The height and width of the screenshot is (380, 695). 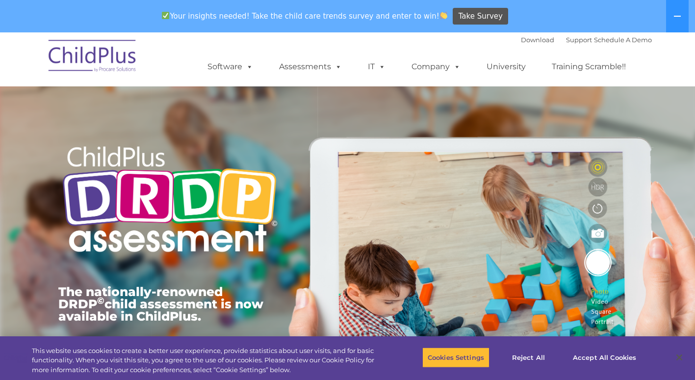 I want to click on span: Your insights needed! Take the child care trends survey and enter to win!, so click(x=305, y=16).